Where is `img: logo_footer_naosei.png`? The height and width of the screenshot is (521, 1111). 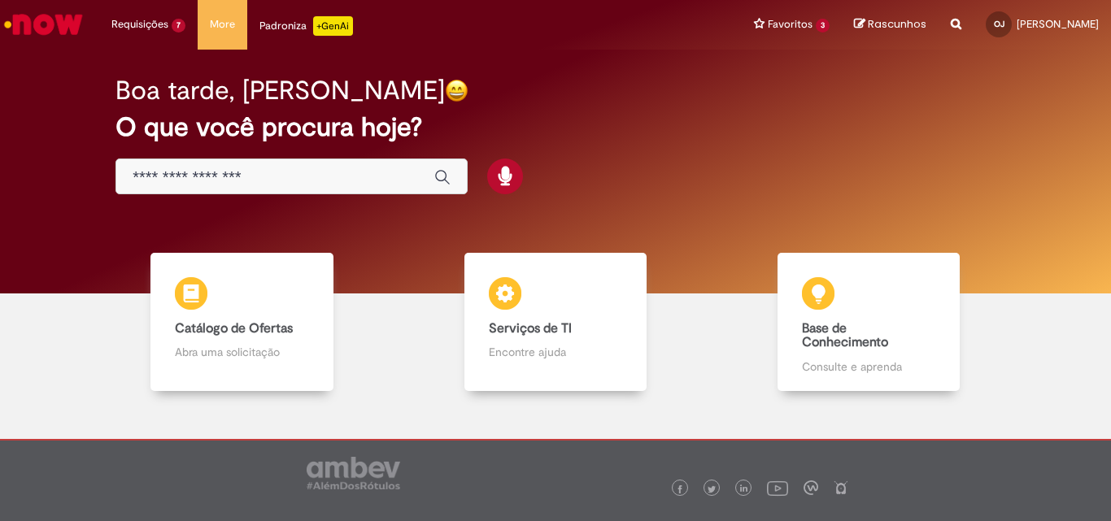 img: logo_footer_naosei.png is located at coordinates (841, 488).